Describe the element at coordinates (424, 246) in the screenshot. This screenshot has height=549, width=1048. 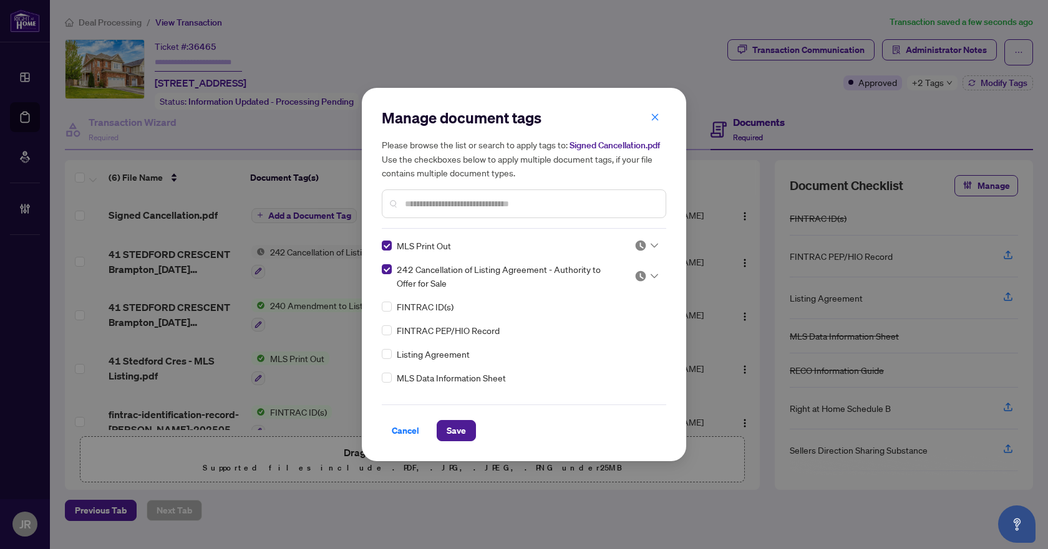
I see `span: MLS Print Out` at that location.